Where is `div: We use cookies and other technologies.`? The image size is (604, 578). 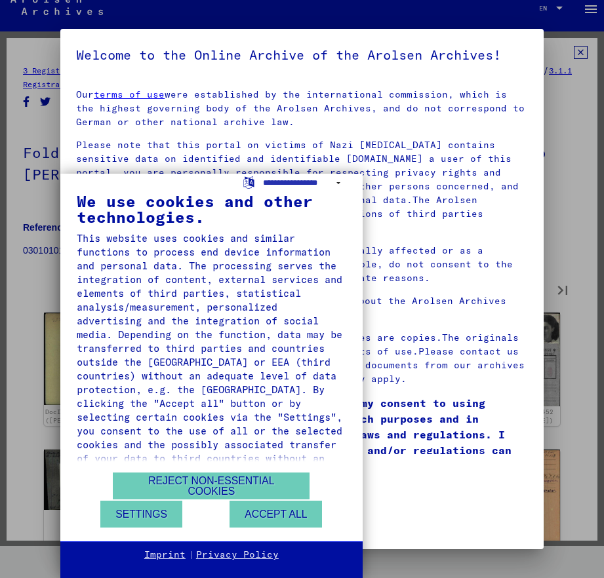
div: We use cookies and other technologies. is located at coordinates (211, 209).